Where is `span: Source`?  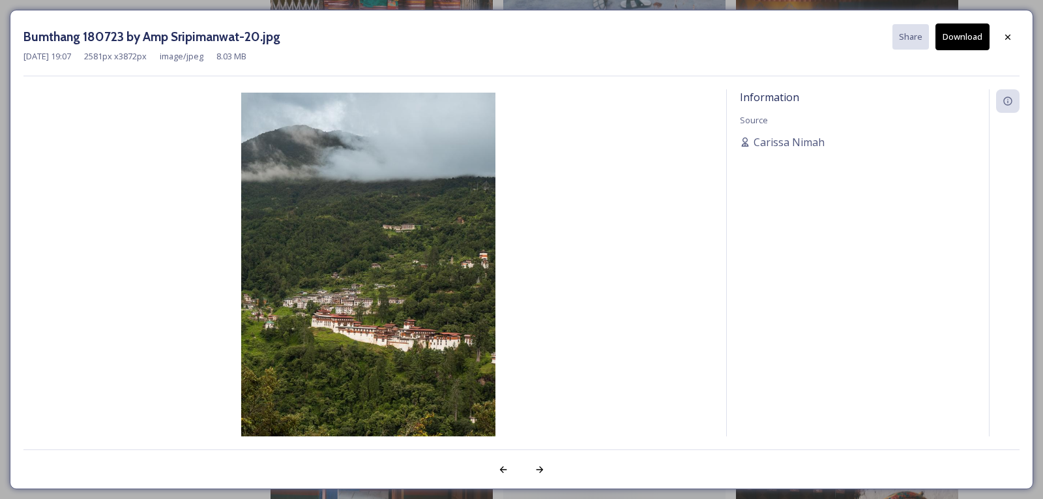 span: Source is located at coordinates (753, 120).